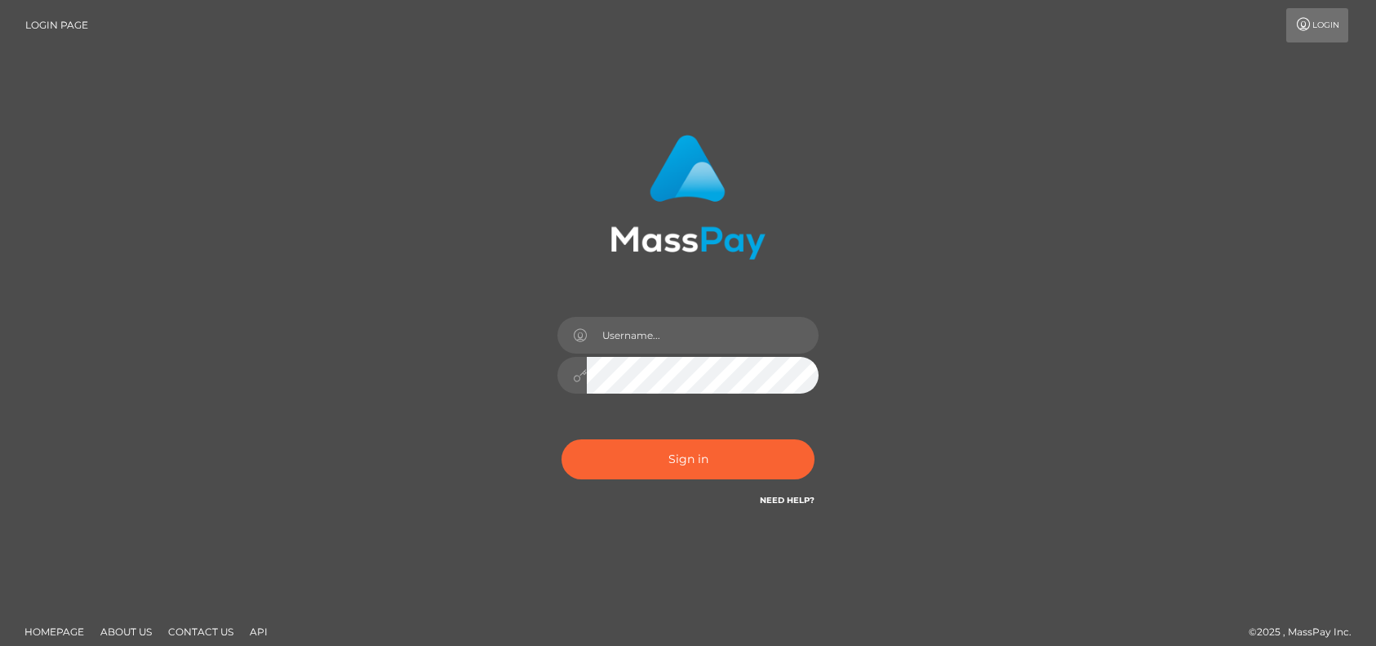 Image resolution: width=1376 pixels, height=646 pixels. Describe the element at coordinates (56, 25) in the screenshot. I see `a: Login Page` at that location.